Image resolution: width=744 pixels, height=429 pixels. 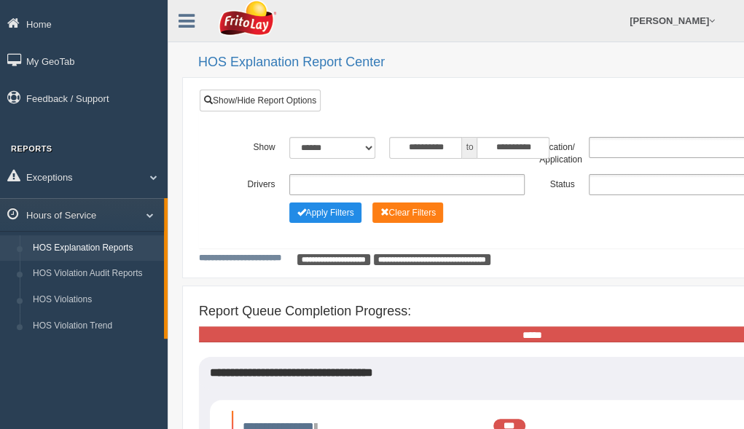 What do you see at coordinates (257, 146) in the screenshot?
I see `label: Show` at bounding box center [257, 146].